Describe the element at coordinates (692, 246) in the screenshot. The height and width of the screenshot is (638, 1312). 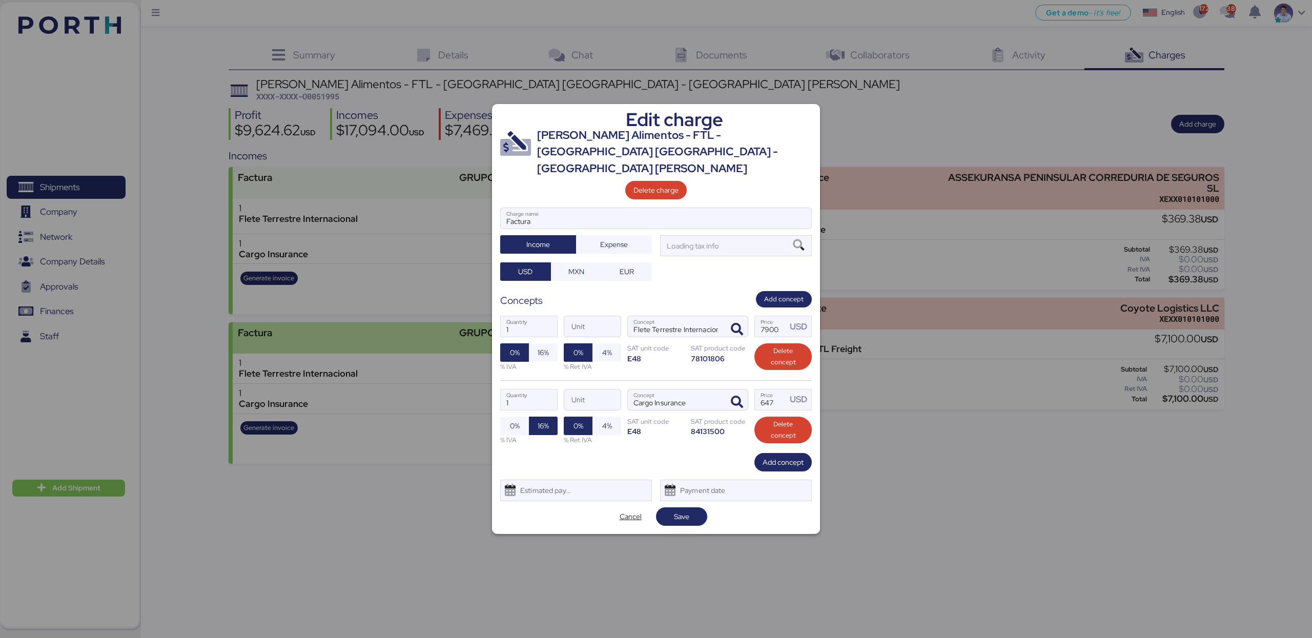
I see `div: Loading tax info` at that location.